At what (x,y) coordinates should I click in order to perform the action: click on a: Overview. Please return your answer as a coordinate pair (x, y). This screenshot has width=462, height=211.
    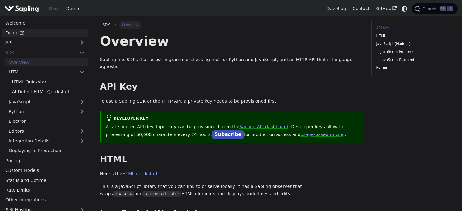
    Looking at the image, I should click on (47, 62).